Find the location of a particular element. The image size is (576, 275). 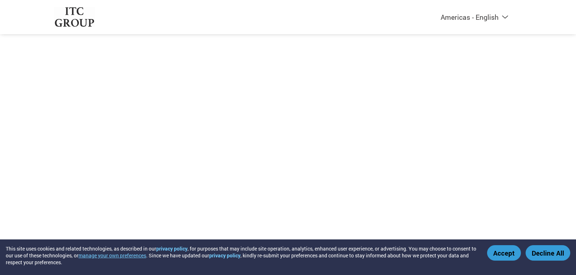

img: ITC Group is located at coordinates (74, 17).